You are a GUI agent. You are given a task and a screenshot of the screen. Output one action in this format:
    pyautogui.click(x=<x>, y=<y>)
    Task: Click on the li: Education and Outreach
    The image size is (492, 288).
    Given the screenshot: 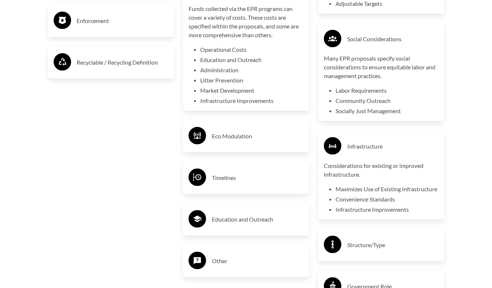 What is the action you would take?
    pyautogui.click(x=252, y=60)
    